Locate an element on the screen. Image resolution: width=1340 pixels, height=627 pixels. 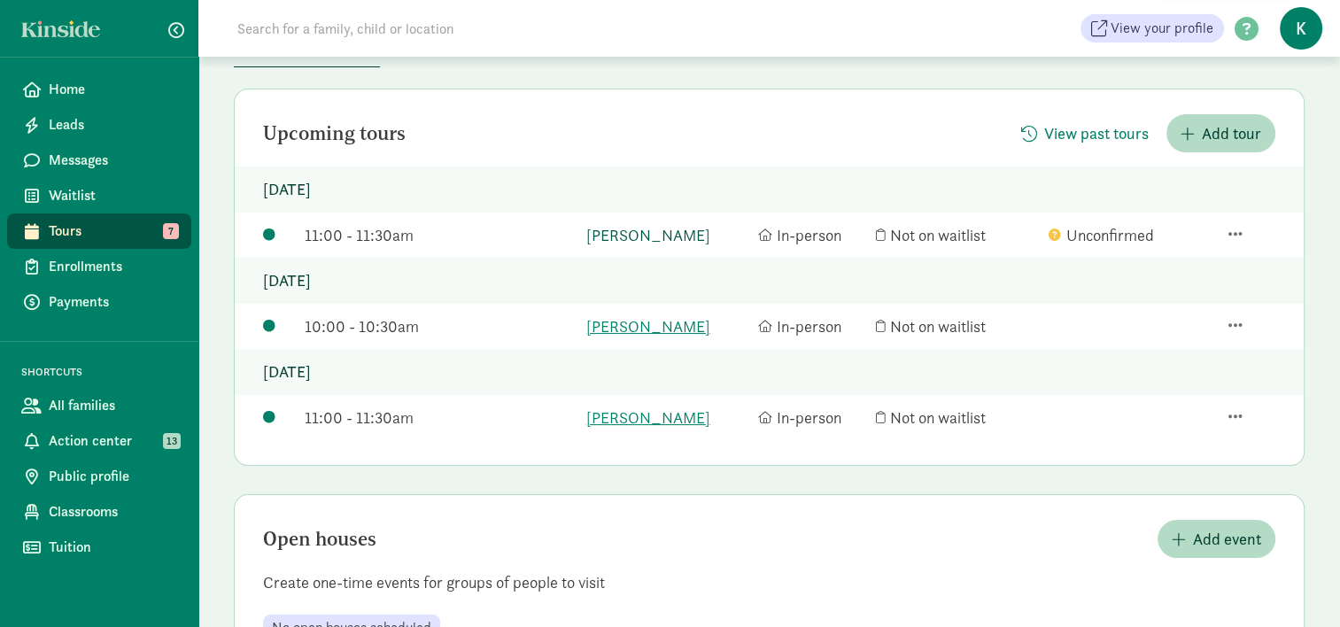
a: All families is located at coordinates (99, 406).